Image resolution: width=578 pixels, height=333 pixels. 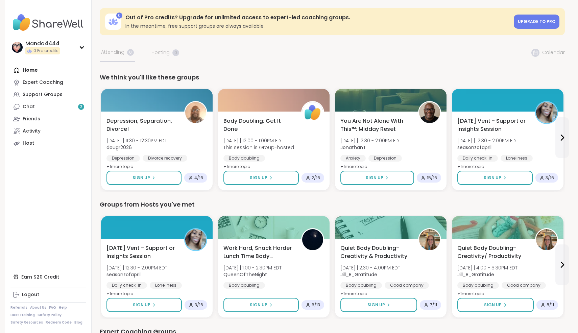 I want to click on span: 4 / 16, so click(x=199, y=178).